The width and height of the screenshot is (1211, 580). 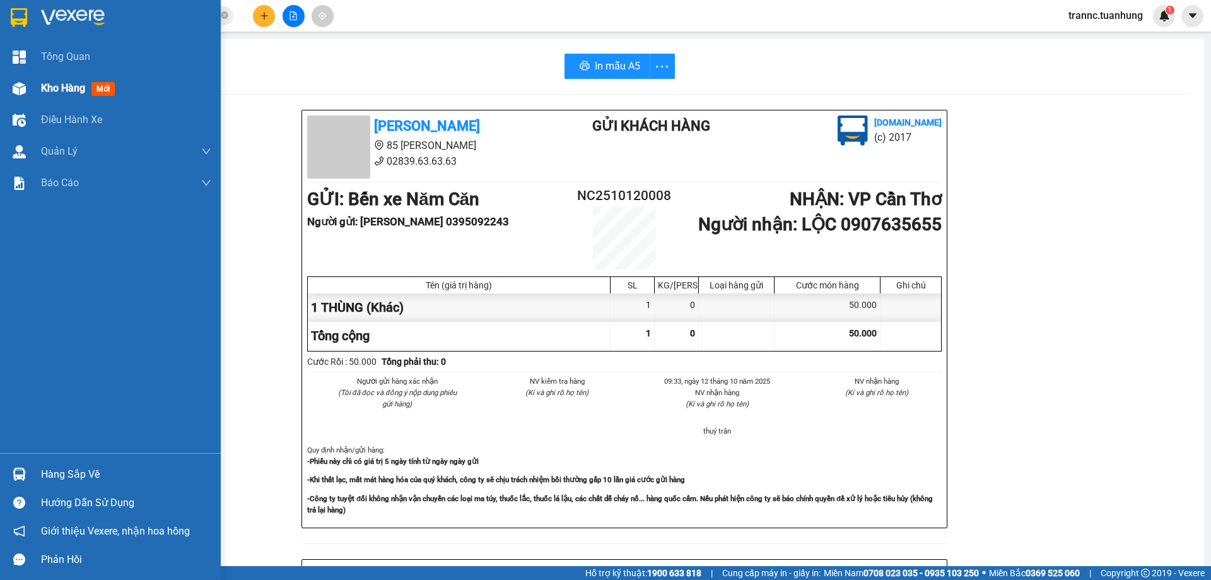 What do you see at coordinates (19, 18) in the screenshot?
I see `img: logo-vxr` at bounding box center [19, 18].